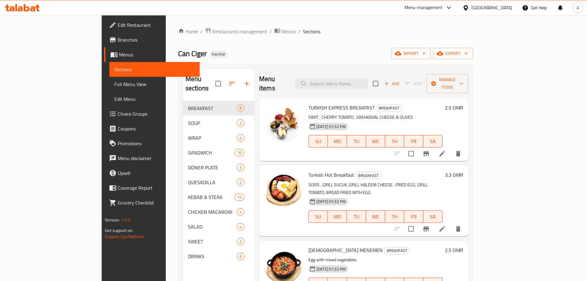 The height and width of the screenshot is (281, 587). Describe the element at coordinates (211, 197) in the screenshot. I see `div: KEBAB & STEAK` at that location.